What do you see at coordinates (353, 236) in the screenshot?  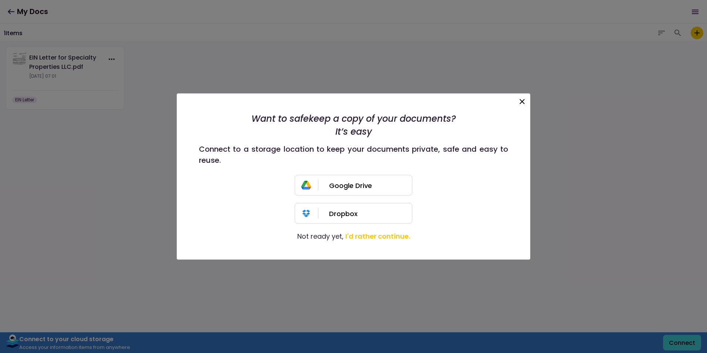 I see `div: Not ready yet,` at bounding box center [353, 236].